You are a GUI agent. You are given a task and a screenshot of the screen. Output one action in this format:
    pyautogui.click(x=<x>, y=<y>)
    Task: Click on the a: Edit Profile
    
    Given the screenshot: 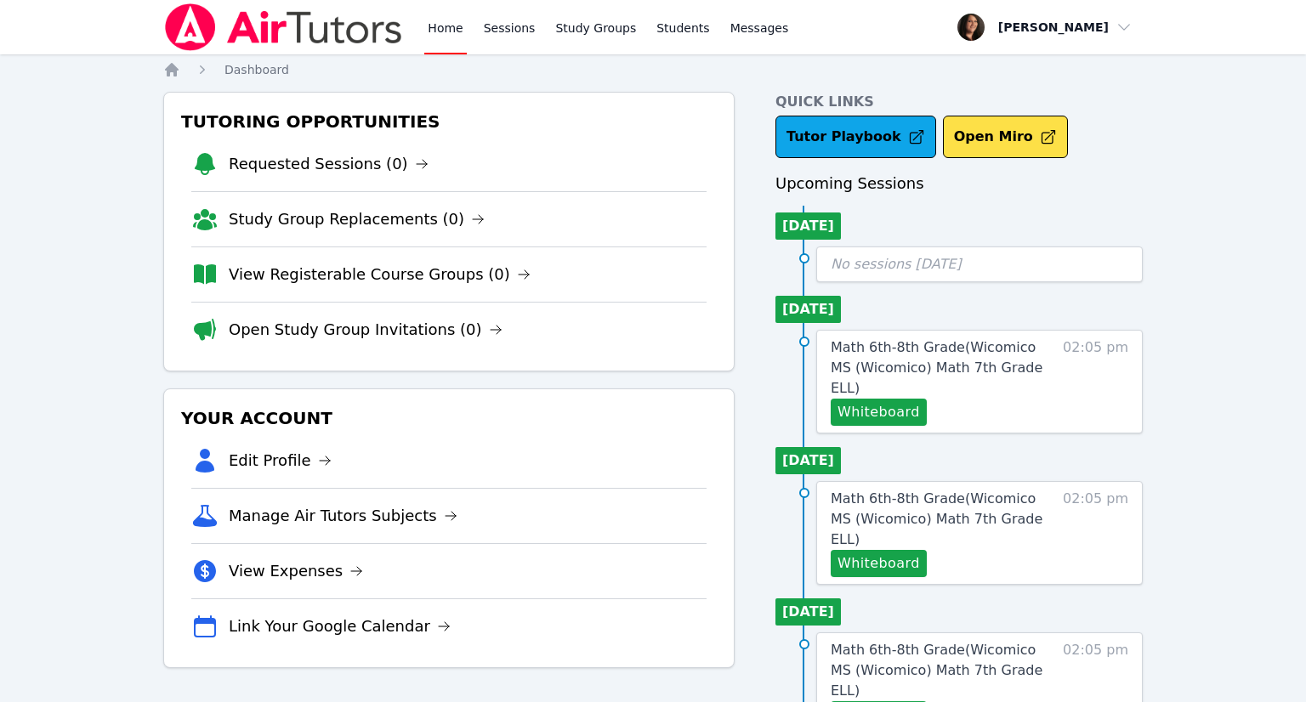 What is the action you would take?
    pyautogui.click(x=280, y=461)
    